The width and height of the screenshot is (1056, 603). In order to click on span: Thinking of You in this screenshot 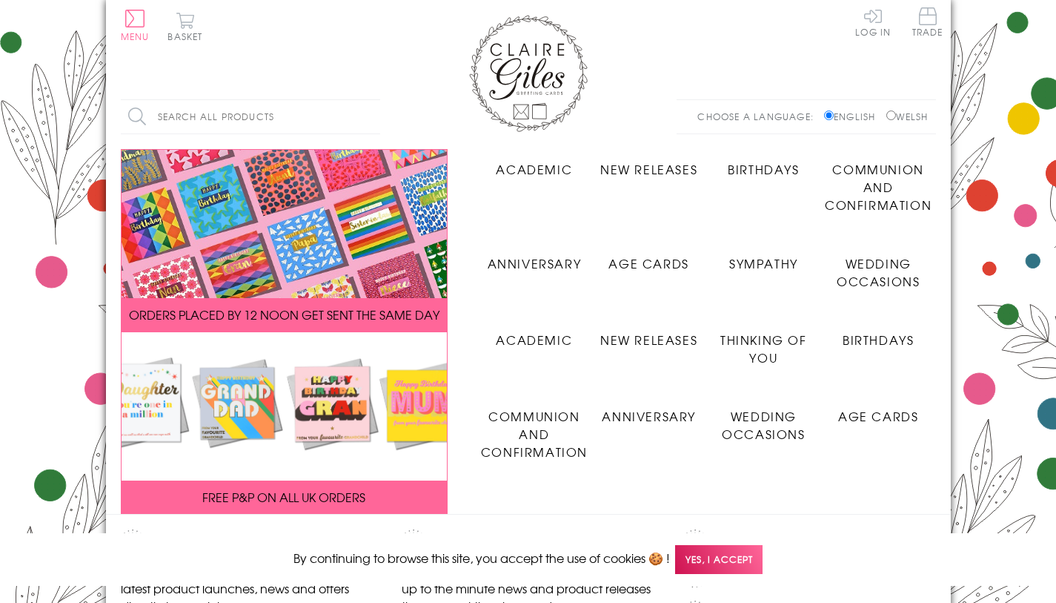, I will do `click(763, 348)`.